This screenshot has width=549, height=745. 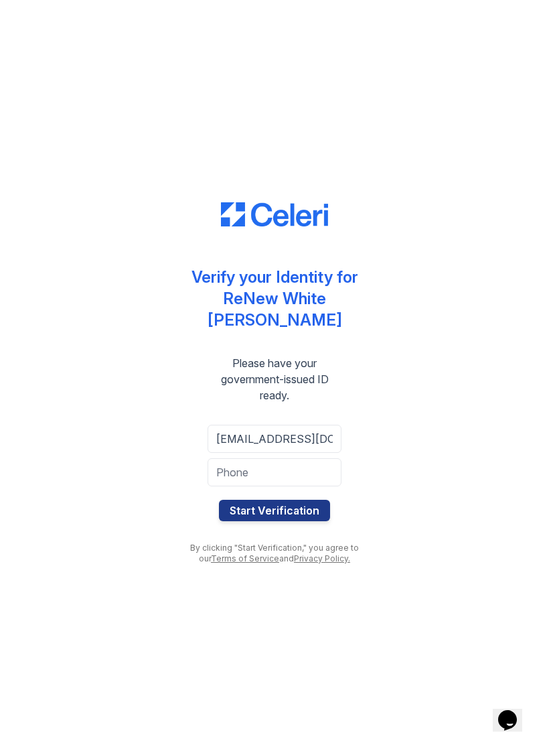 What do you see at coordinates (245, 558) in the screenshot?
I see `a: Terms of Service` at bounding box center [245, 558].